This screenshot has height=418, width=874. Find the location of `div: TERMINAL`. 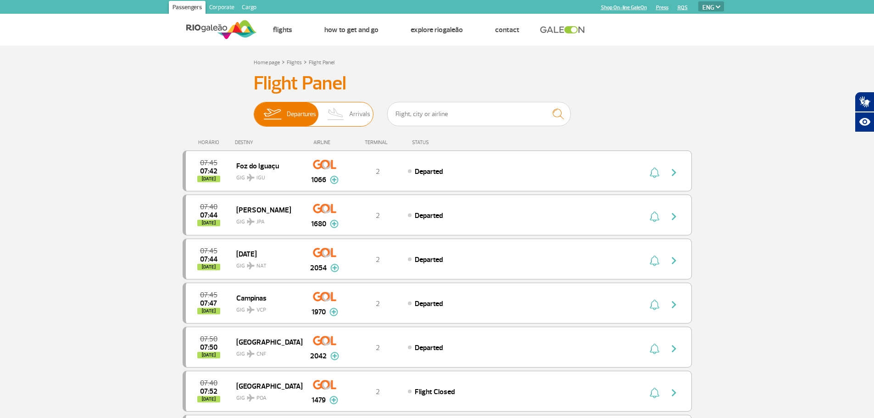

div: TERMINAL is located at coordinates (378, 142).